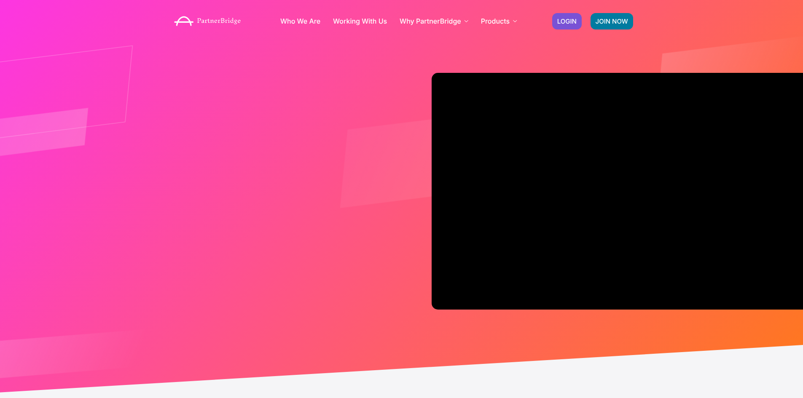  I want to click on span: JOIN NOW, so click(612, 21).